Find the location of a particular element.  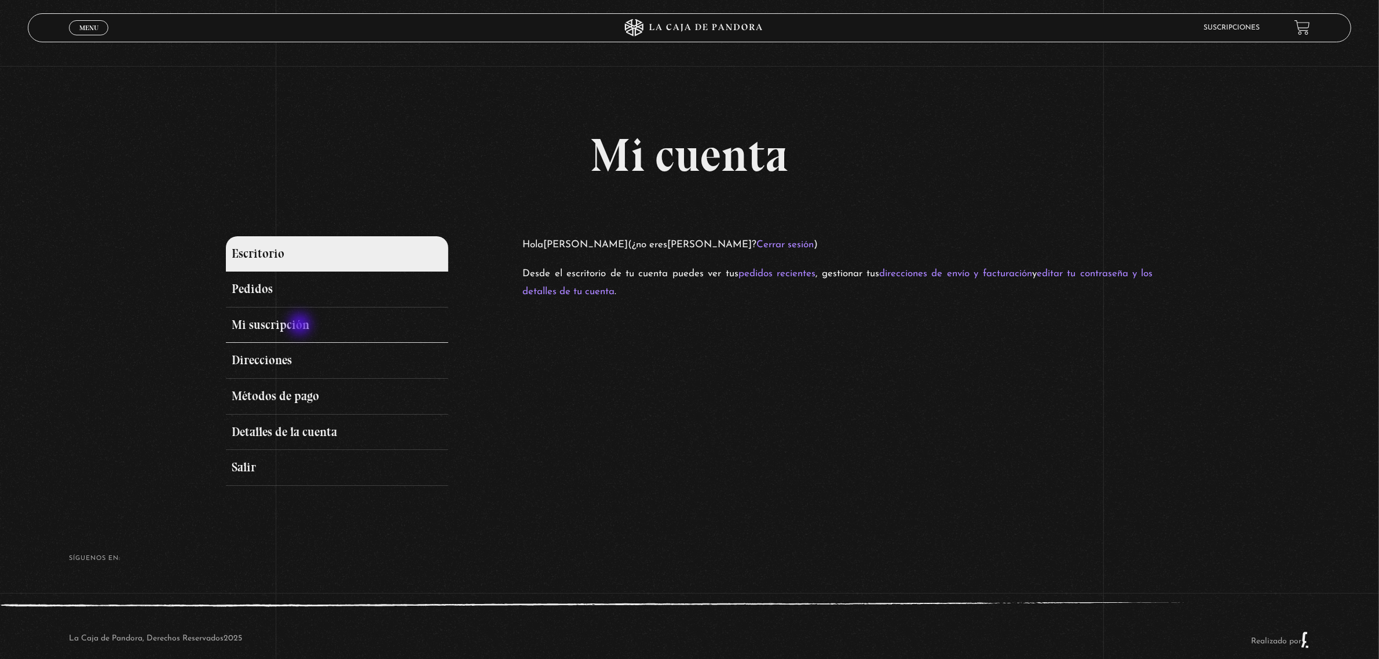

span: Cerrar is located at coordinates (89, 38).